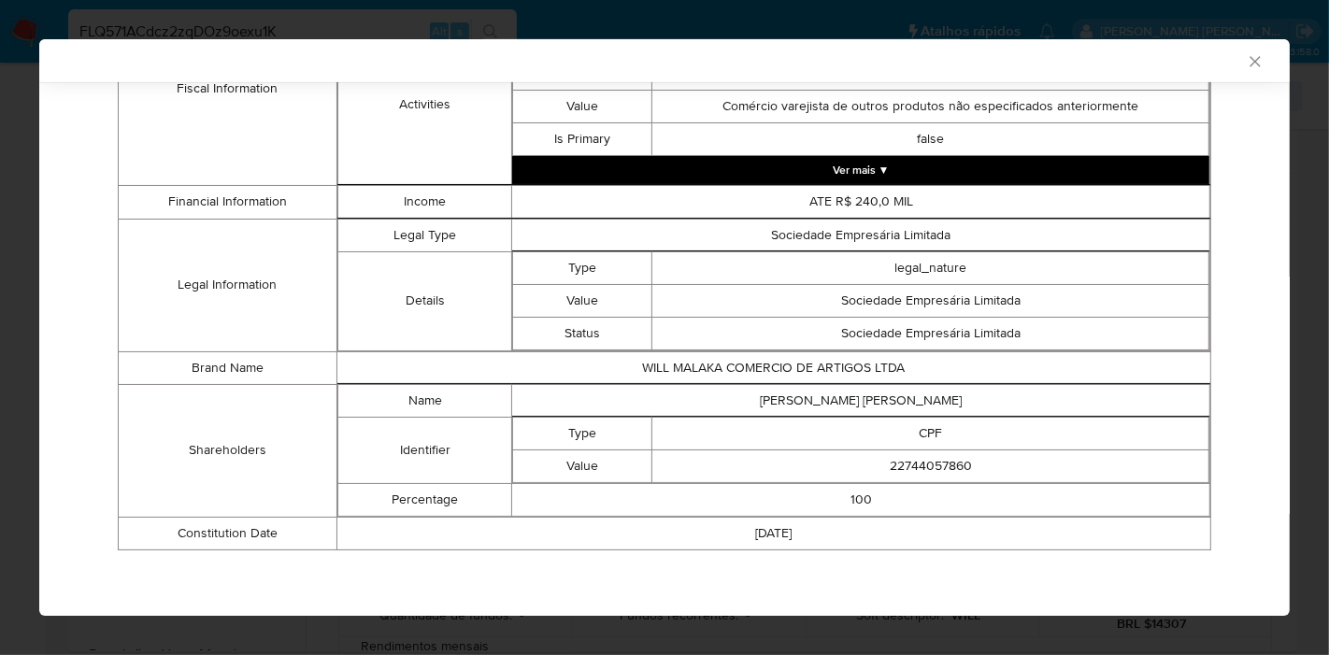 The height and width of the screenshot is (655, 1329). Describe the element at coordinates (424, 499) in the screenshot. I see `td: Percentage` at that location.